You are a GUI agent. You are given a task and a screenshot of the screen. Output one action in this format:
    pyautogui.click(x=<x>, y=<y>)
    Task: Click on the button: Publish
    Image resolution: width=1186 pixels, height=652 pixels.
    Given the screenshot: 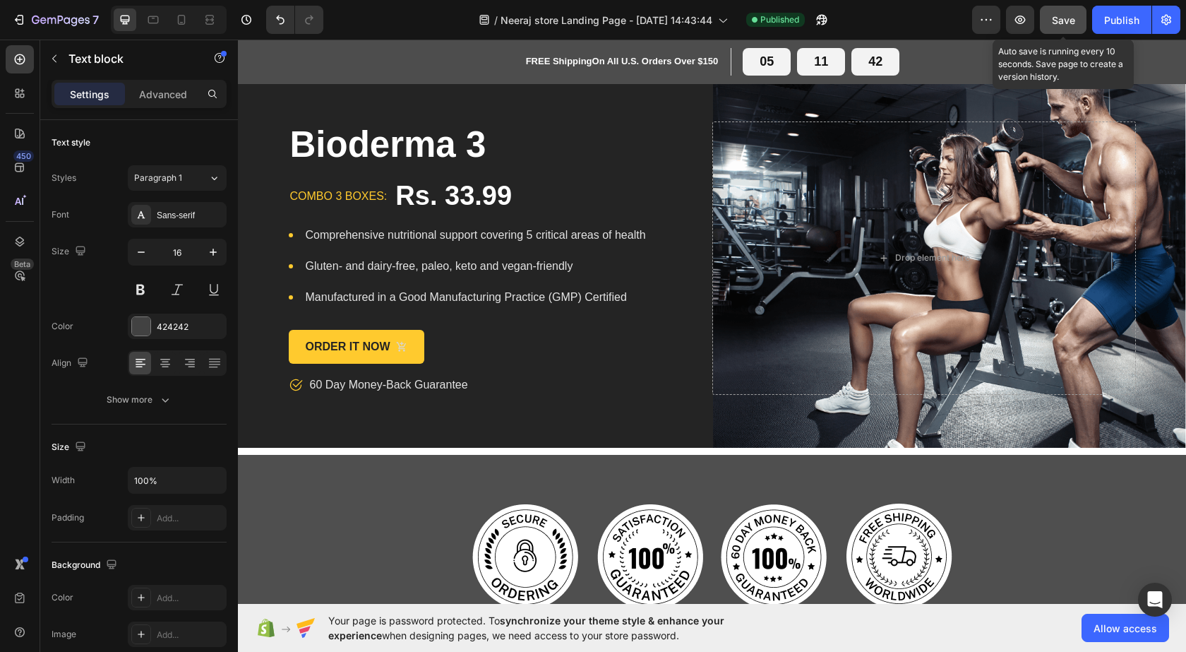 What is the action you would take?
    pyautogui.click(x=1122, y=20)
    